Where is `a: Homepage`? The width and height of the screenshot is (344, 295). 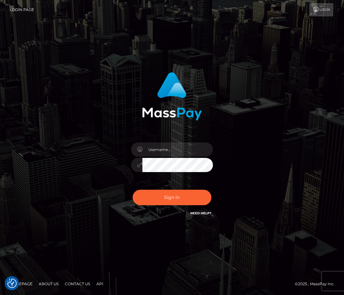
a: Homepage is located at coordinates (21, 284).